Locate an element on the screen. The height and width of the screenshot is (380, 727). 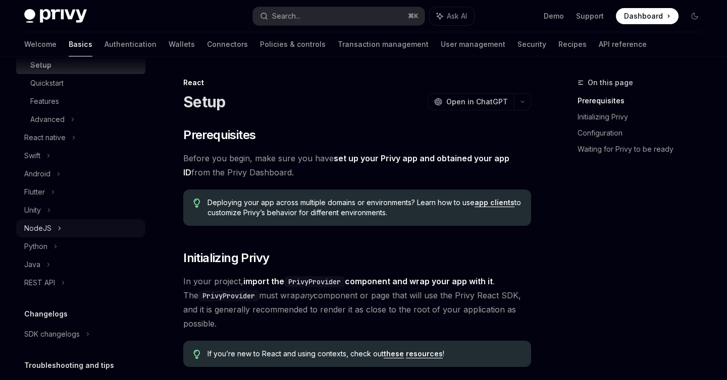
a: User management is located at coordinates (473, 44).